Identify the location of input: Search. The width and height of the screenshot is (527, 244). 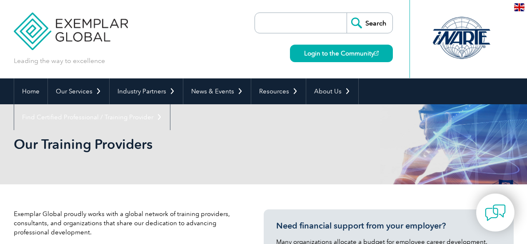
(370, 23).